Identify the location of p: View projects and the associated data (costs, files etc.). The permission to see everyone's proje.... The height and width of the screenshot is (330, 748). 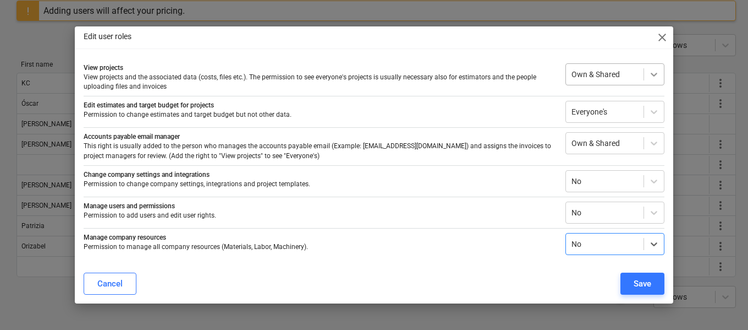
(320, 82).